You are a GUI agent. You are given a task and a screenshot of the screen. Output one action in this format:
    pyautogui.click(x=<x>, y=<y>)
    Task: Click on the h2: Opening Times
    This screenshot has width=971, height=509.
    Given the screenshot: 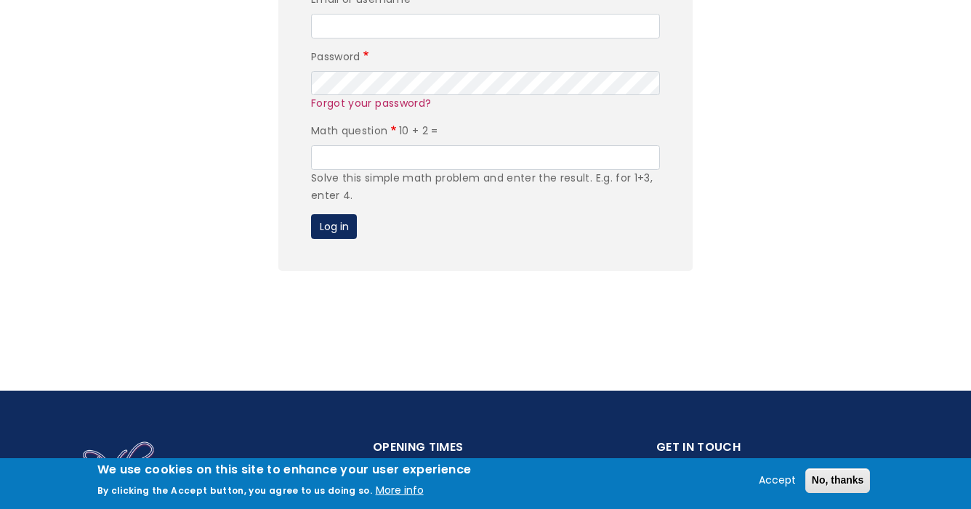 What is the action you would take?
    pyautogui.click(x=485, y=452)
    